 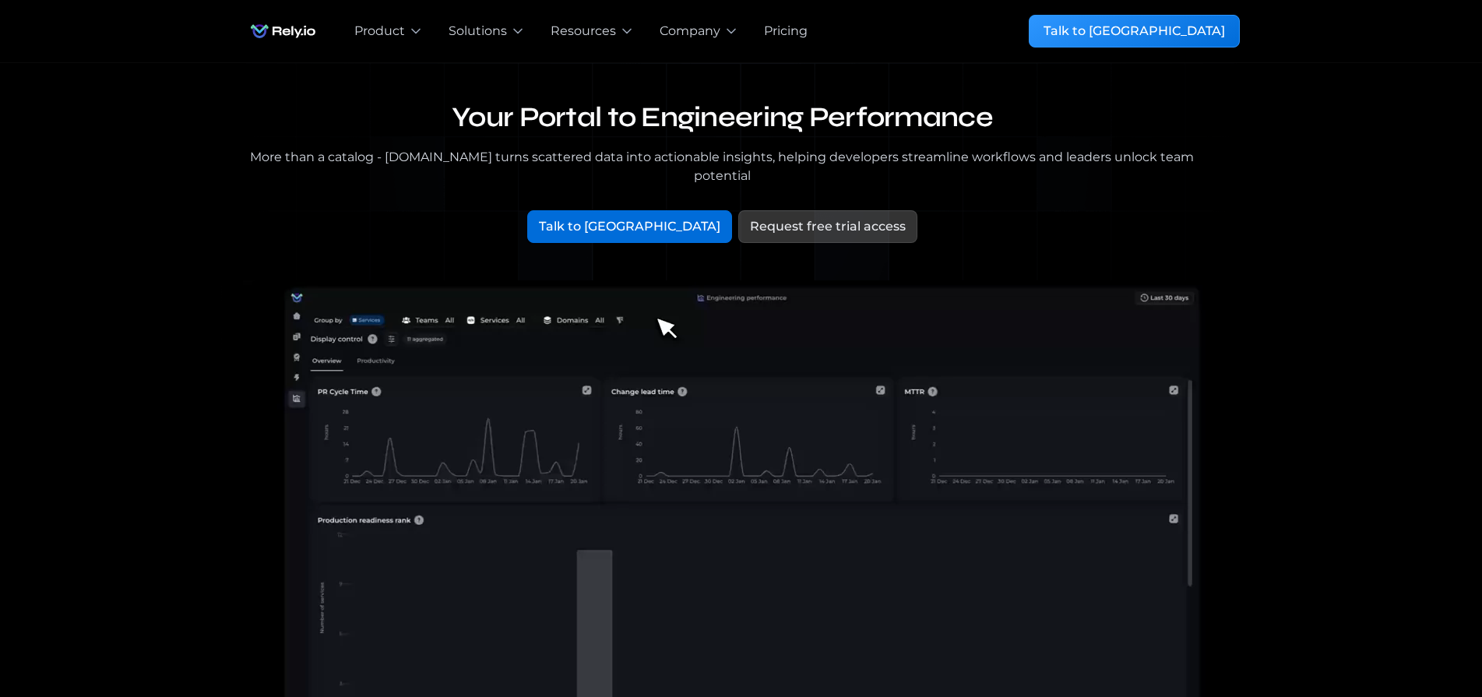 I want to click on a: Rely.io logo, so click(x=283, y=31).